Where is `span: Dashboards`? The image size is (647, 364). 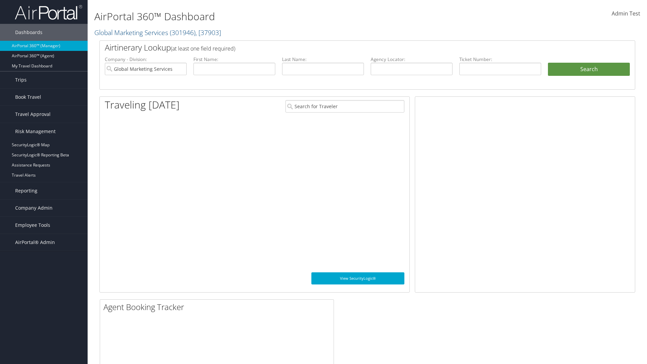
span: Dashboards is located at coordinates (29, 32).